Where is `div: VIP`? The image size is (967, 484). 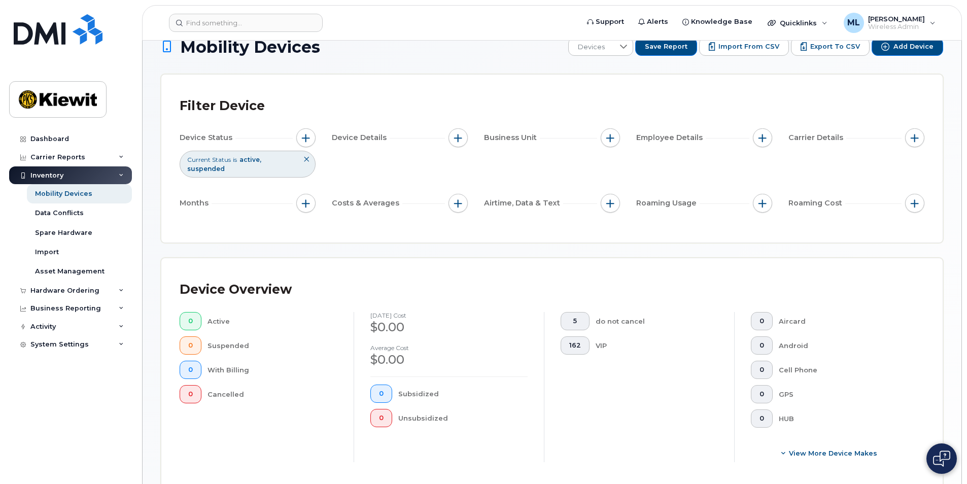
div: VIP is located at coordinates (657, 345).